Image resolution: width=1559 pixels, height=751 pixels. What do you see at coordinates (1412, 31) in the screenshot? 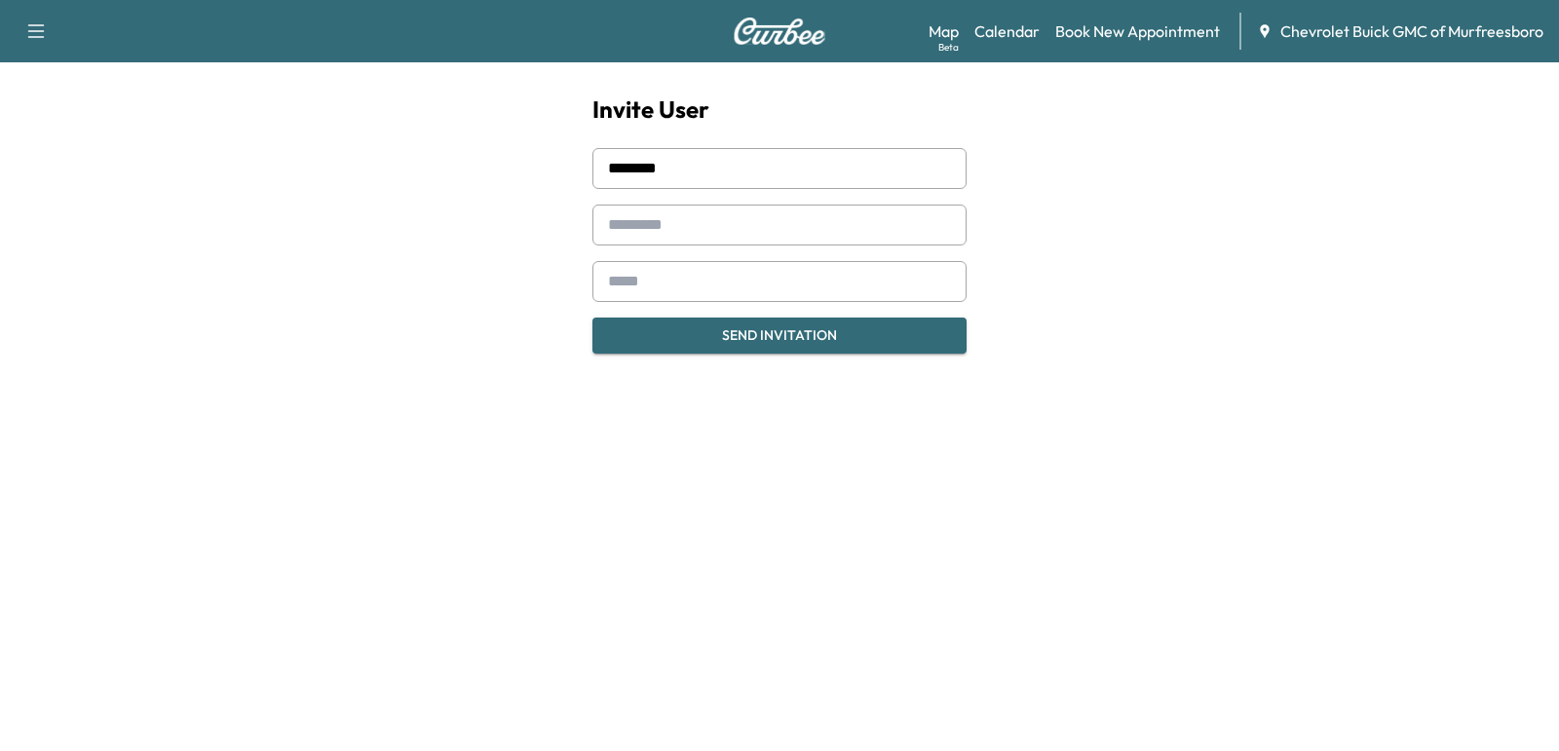
I see `span: Chevrolet Buick GMC of Murfreesboro` at bounding box center [1412, 31].